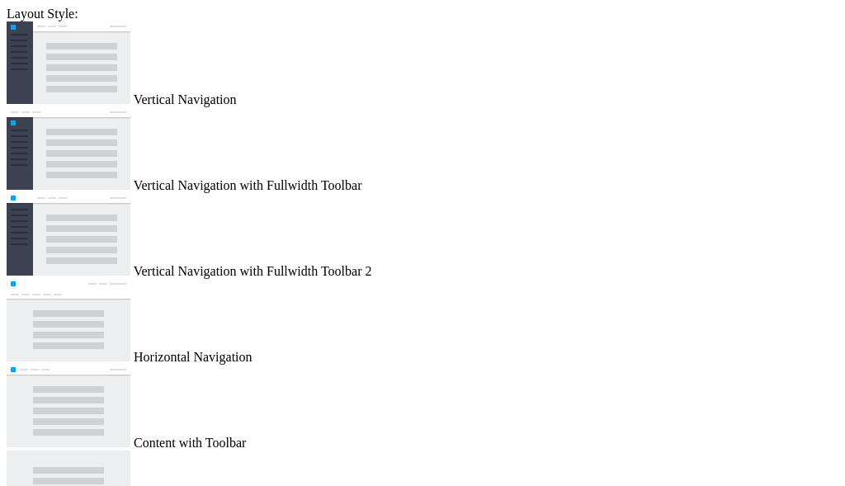  I want to click on span: Vertical Navigation, so click(185, 99).